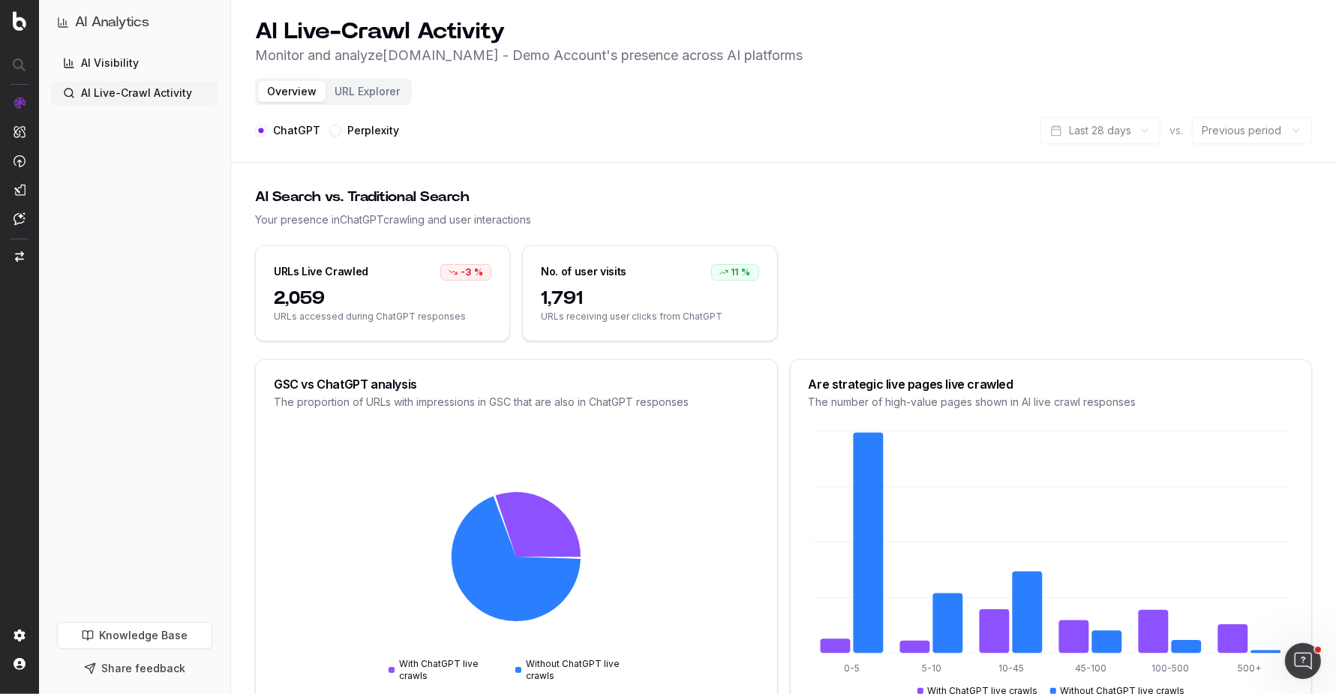 Image resolution: width=1336 pixels, height=694 pixels. Describe the element at coordinates (516, 384) in the screenshot. I see `div: GSC vs ChatGPT analysis` at that location.